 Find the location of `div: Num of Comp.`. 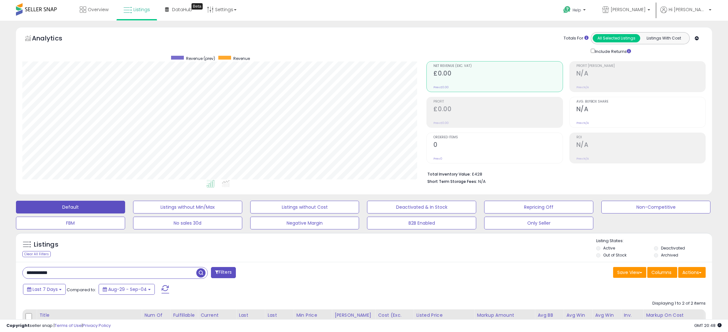

div: Num of Comp. is located at coordinates (156, 319).